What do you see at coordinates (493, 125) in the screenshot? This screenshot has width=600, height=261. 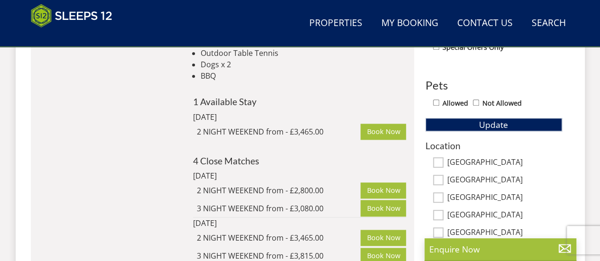 I see `span: Update` at bounding box center [493, 125].